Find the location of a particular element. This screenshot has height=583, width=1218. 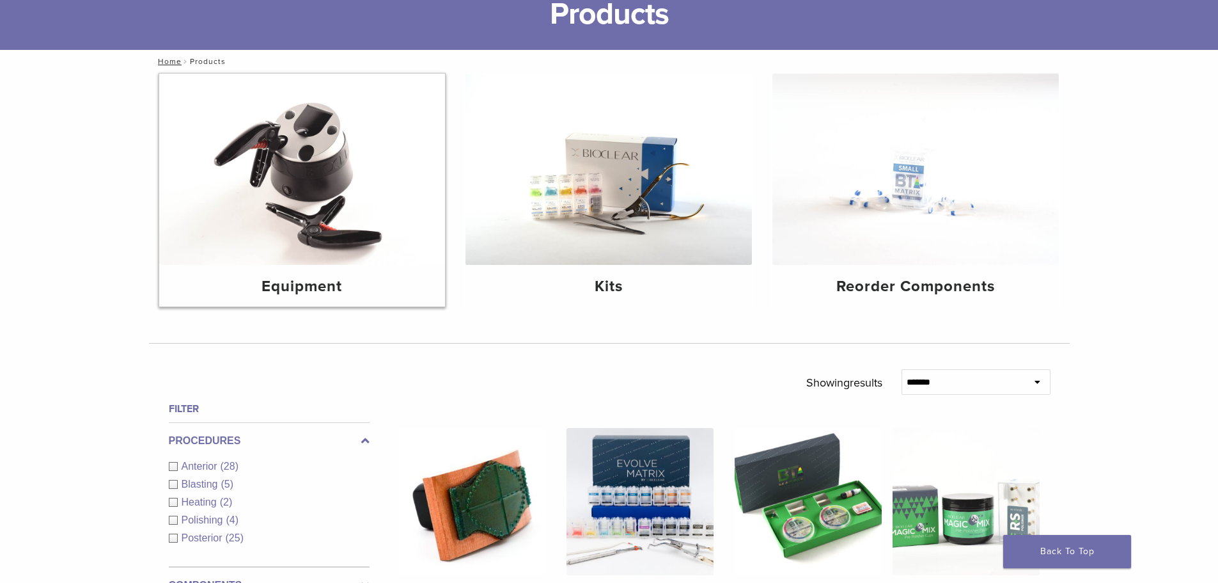

h4: Equipment is located at coordinates (302, 286).